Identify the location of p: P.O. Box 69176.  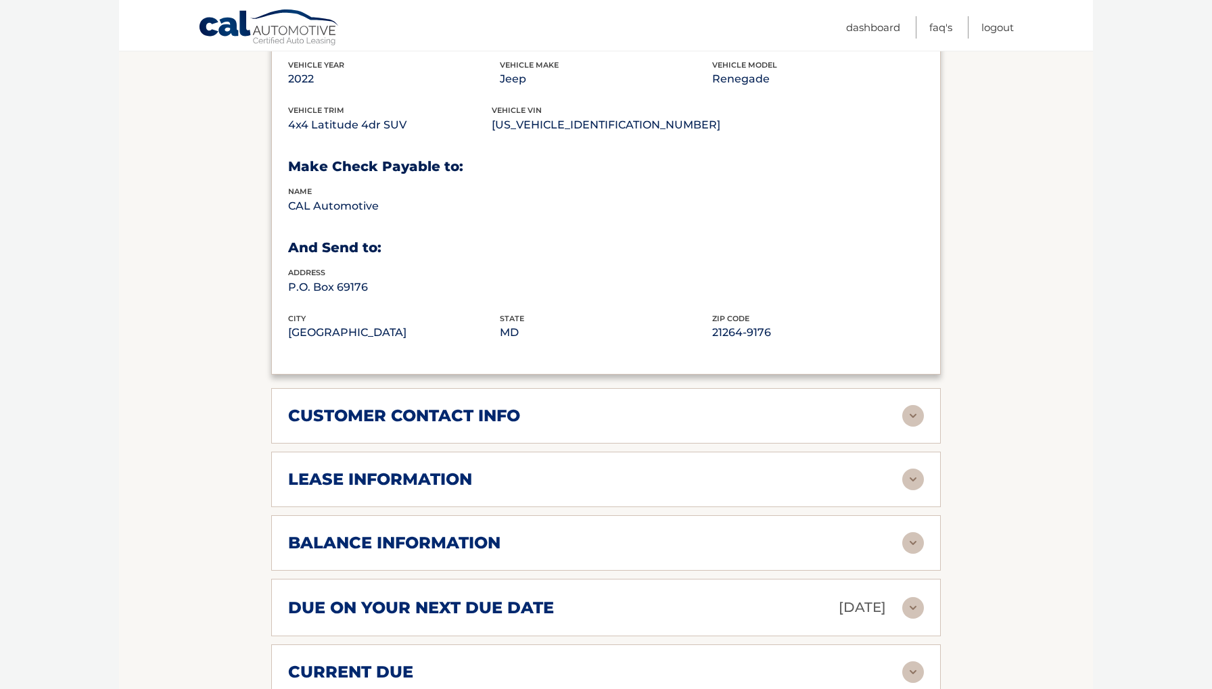
(394, 287).